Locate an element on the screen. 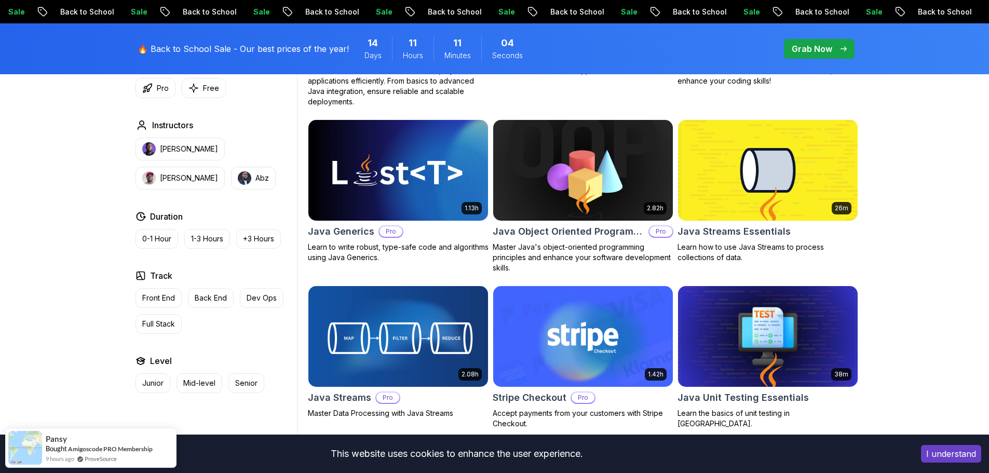  h2: Stripe Checkout is located at coordinates (530, 398).